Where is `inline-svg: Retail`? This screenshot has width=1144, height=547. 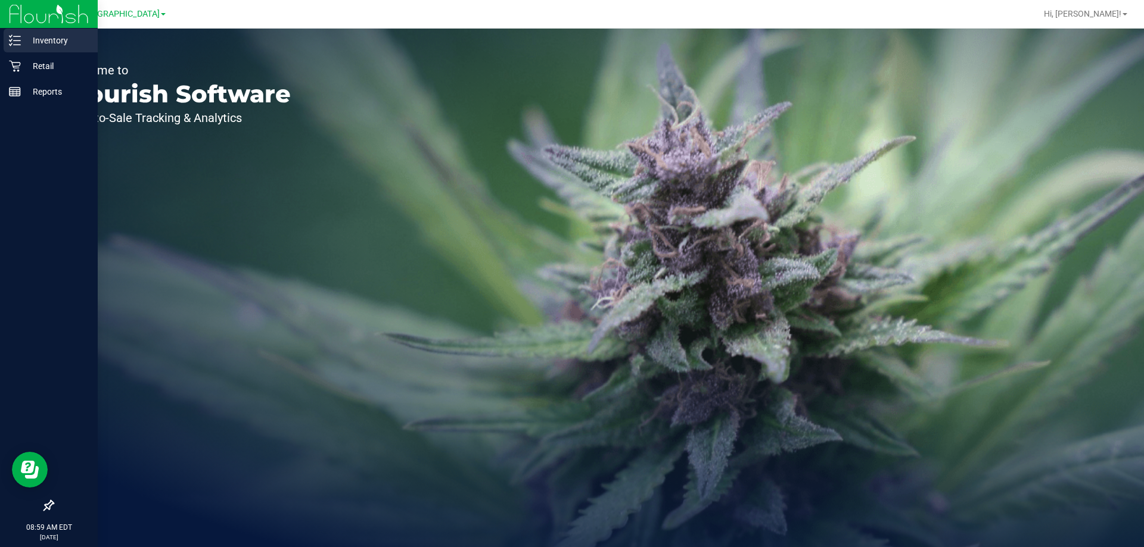 inline-svg: Retail is located at coordinates (15, 66).